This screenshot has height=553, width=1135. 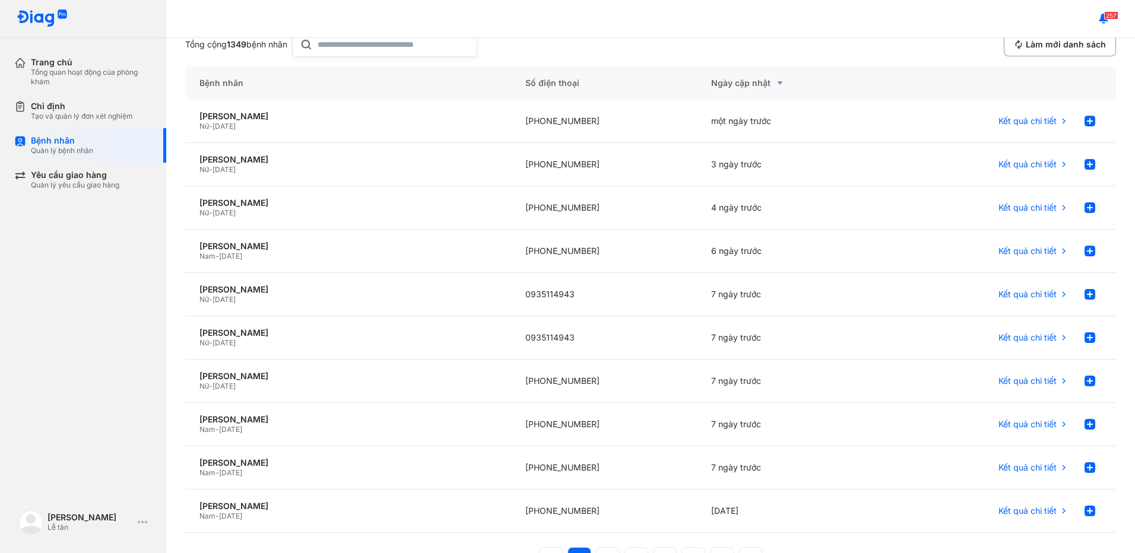 What do you see at coordinates (82, 106) in the screenshot?
I see `div: Chỉ định` at bounding box center [82, 106].